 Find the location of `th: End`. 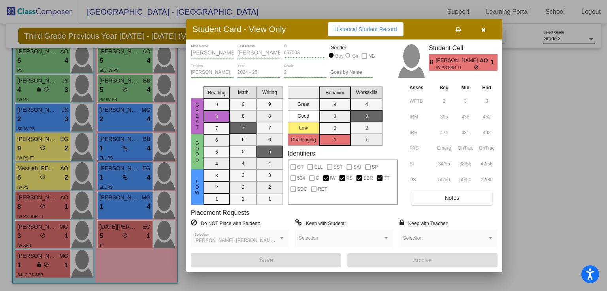

th: End is located at coordinates (486, 88).